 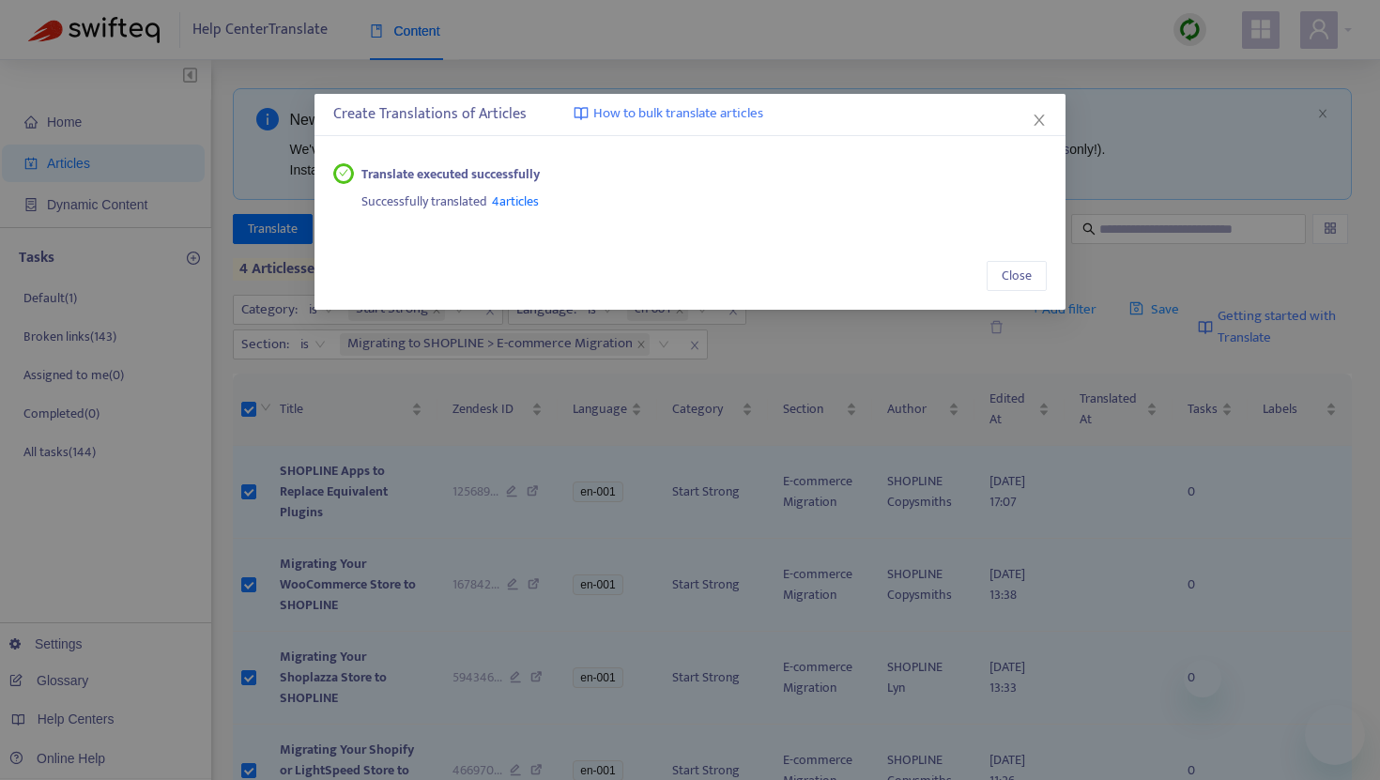 What do you see at coordinates (581, 114) in the screenshot?
I see `img: image-link` at bounding box center [581, 114].